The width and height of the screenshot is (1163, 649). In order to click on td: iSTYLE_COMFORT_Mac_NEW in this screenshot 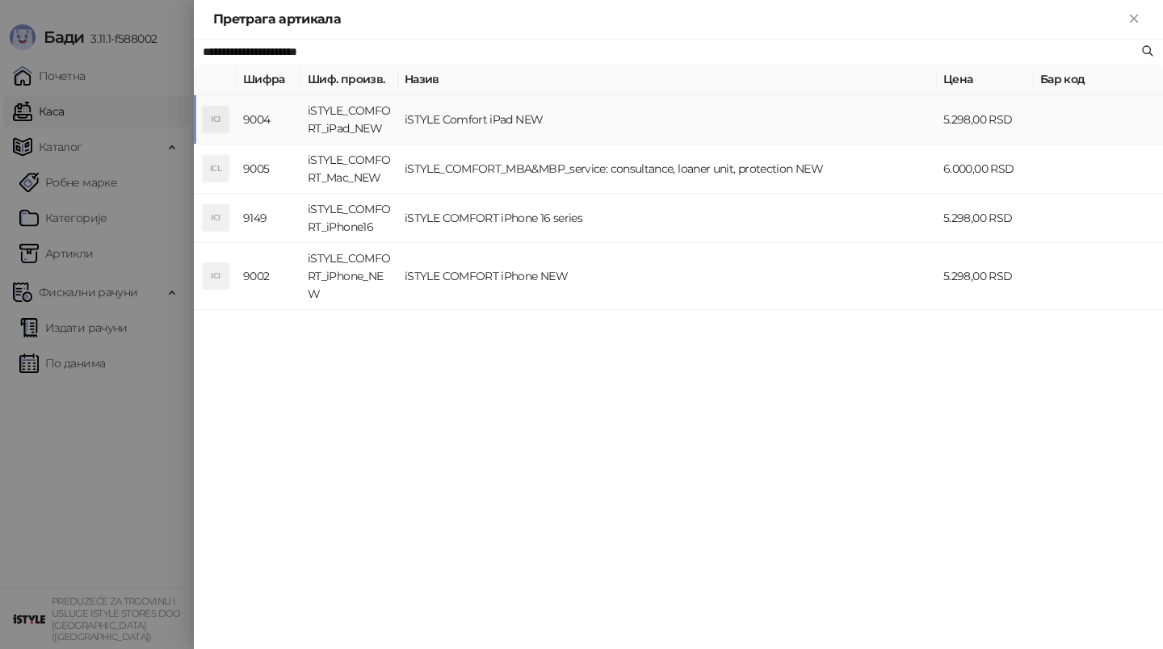, I will do `click(350, 169)`.